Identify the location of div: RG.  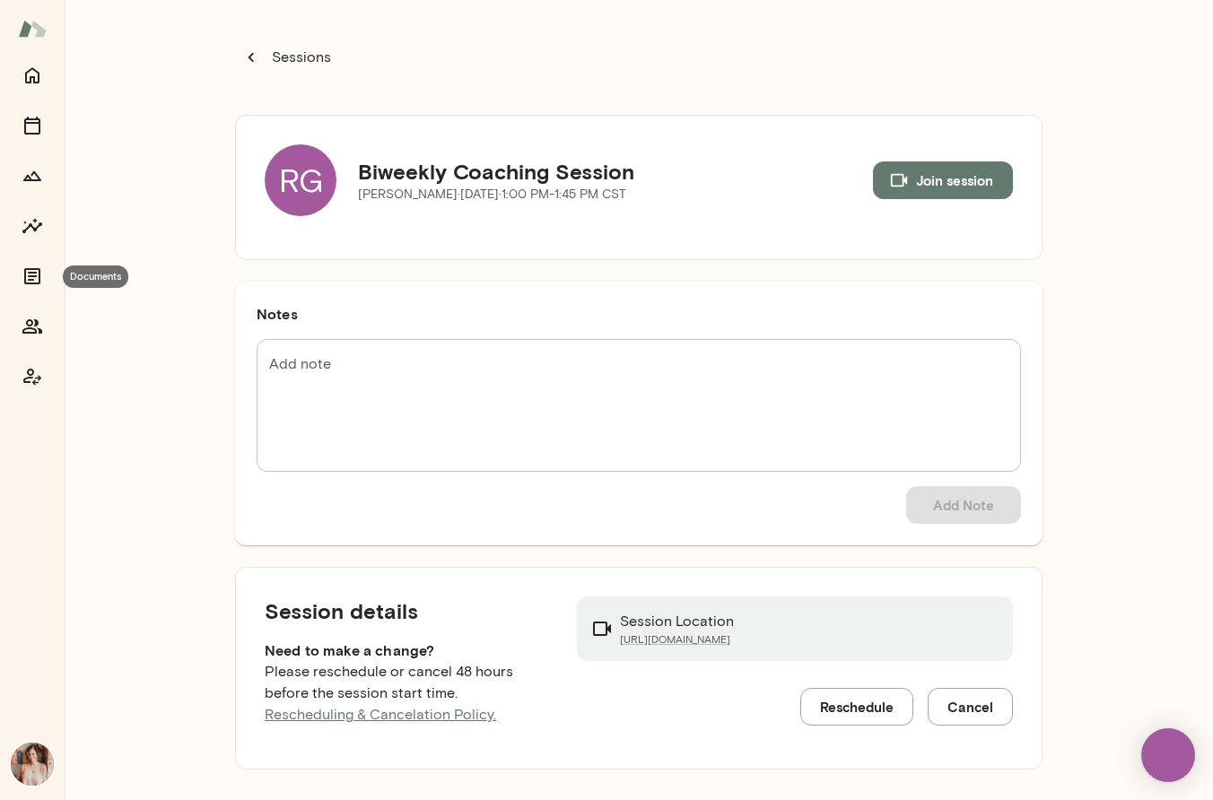
(301, 180).